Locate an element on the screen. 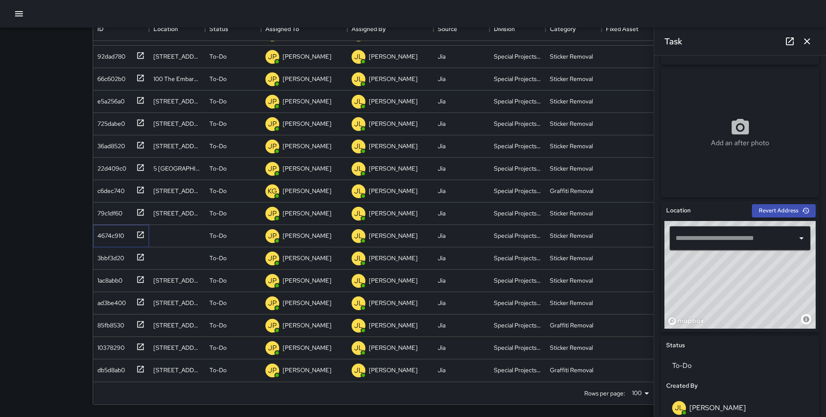  div: 201 Steuart Street is located at coordinates (177, 56).